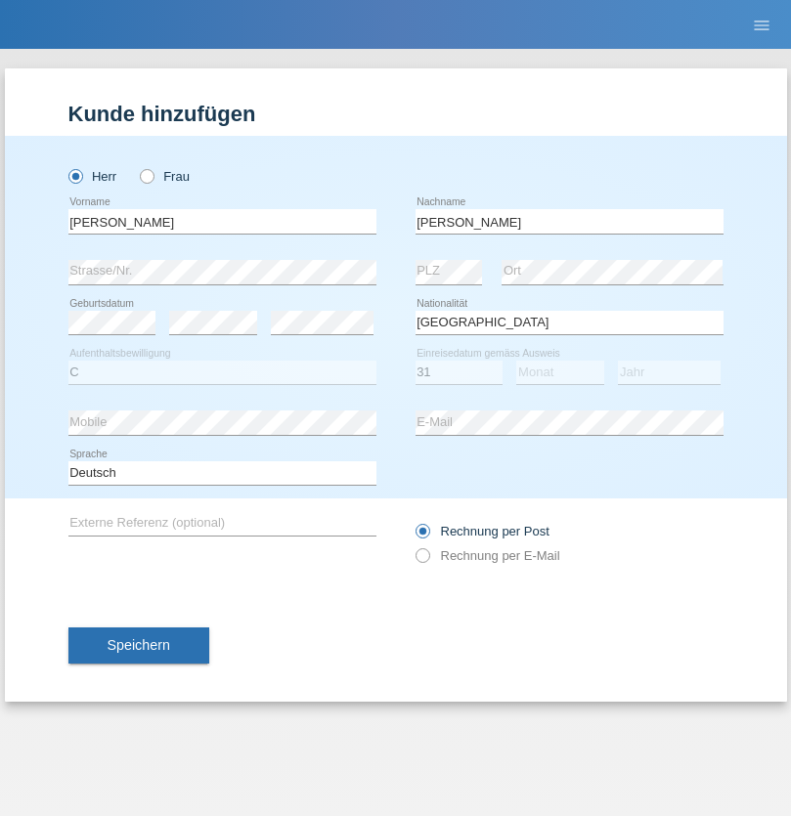 The height and width of the screenshot is (816, 791). What do you see at coordinates (762, 24) in the screenshot?
I see `a: menu` at bounding box center [762, 24].